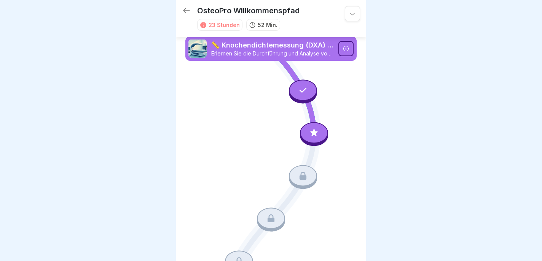 The width and height of the screenshot is (542, 261). Describe the element at coordinates (248, 11) in the screenshot. I see `p: OsteoPro Willkommenspfad` at that location.